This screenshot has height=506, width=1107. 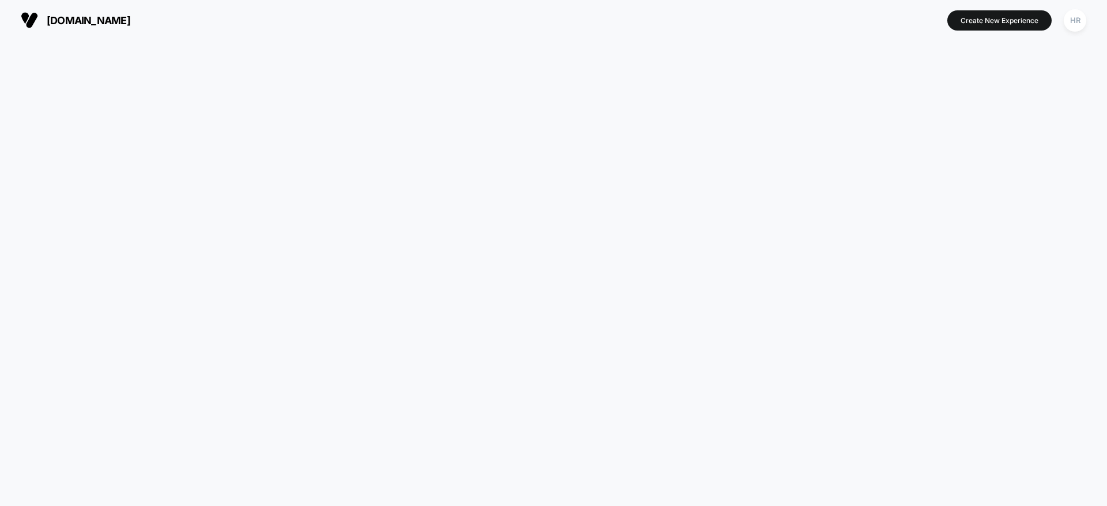 What do you see at coordinates (999, 20) in the screenshot?
I see `button: Create New Experience` at bounding box center [999, 20].